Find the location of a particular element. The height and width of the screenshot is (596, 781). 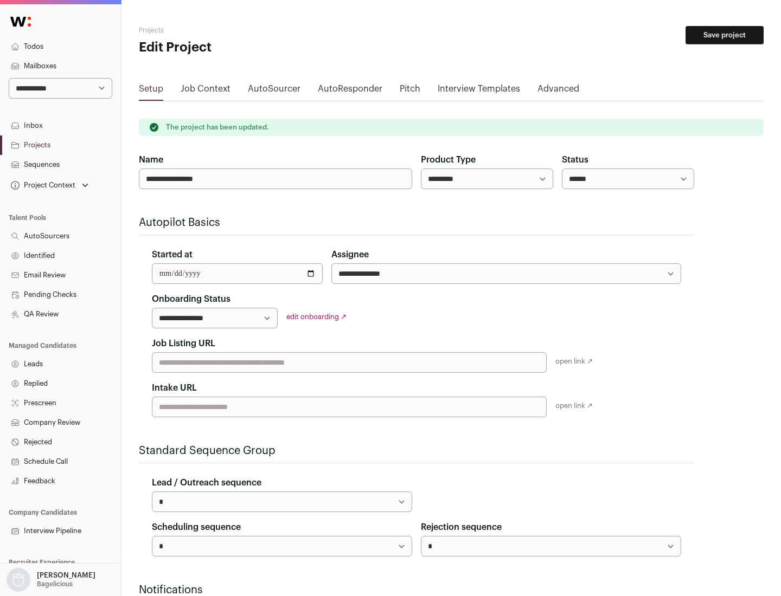

div: Project Context is located at coordinates (42, 185).